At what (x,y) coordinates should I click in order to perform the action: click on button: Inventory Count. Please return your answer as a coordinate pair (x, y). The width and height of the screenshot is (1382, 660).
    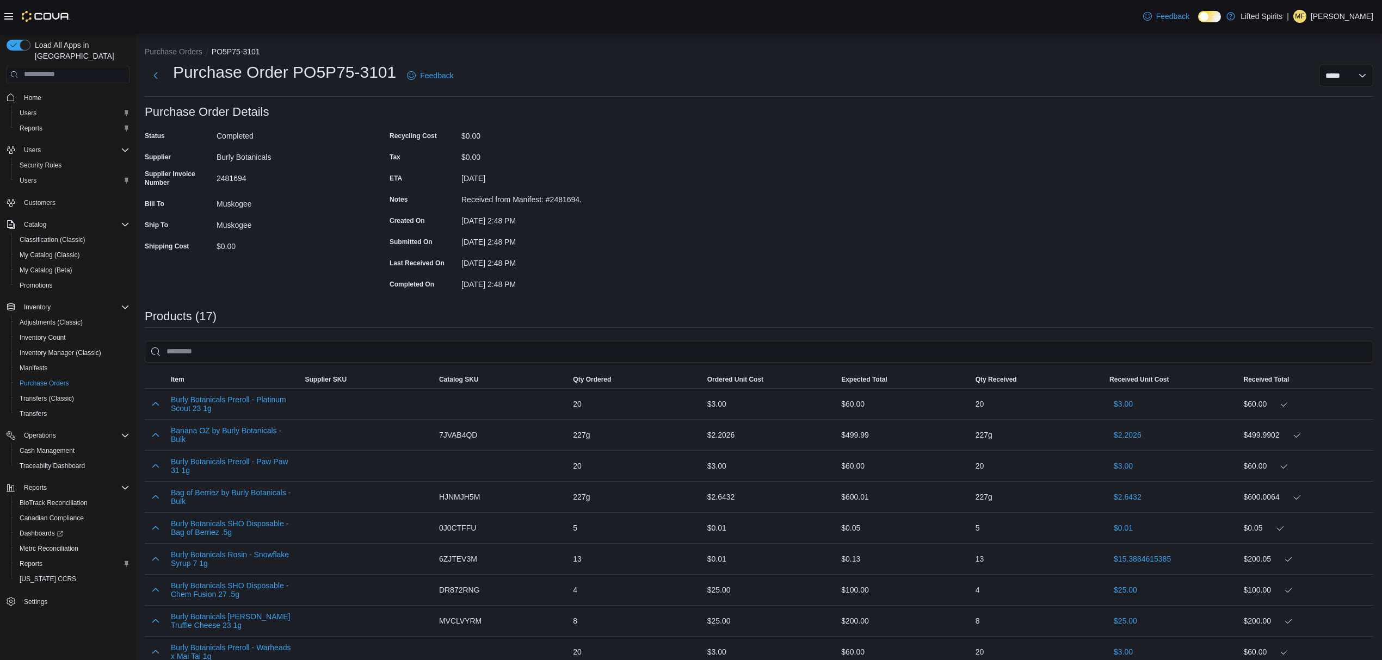
    Looking at the image, I should click on (72, 338).